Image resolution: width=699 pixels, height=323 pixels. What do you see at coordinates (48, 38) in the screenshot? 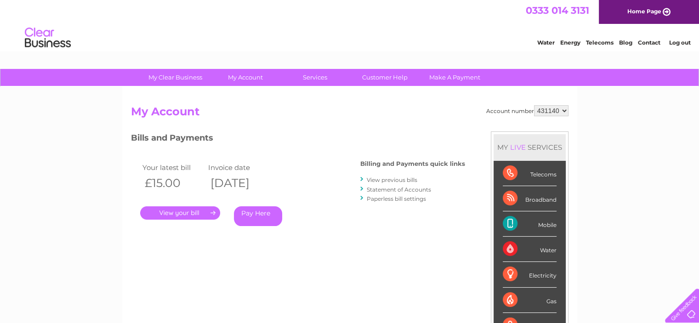
I see `img: logo.png` at bounding box center [48, 38].